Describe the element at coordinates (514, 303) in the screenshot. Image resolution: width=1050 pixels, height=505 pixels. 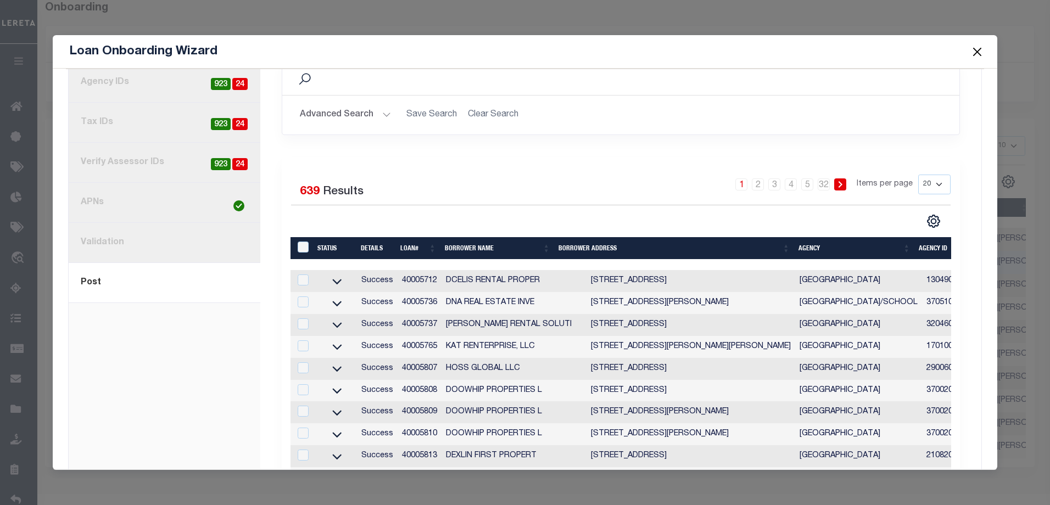
I see `td: DNA REAL ESTATE INVE` at that location.